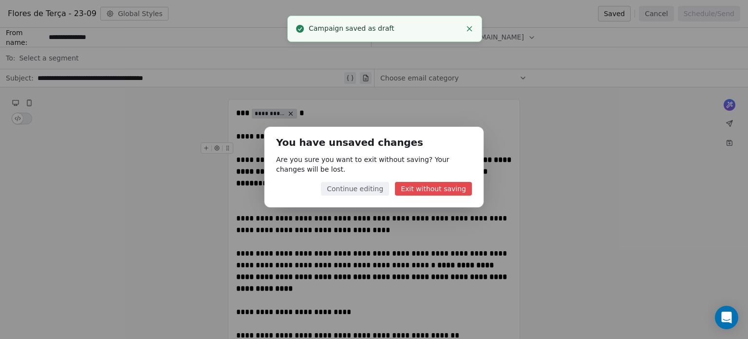 The width and height of the screenshot is (748, 339). Describe the element at coordinates (434, 189) in the screenshot. I see `button: Exit without saving` at that location.